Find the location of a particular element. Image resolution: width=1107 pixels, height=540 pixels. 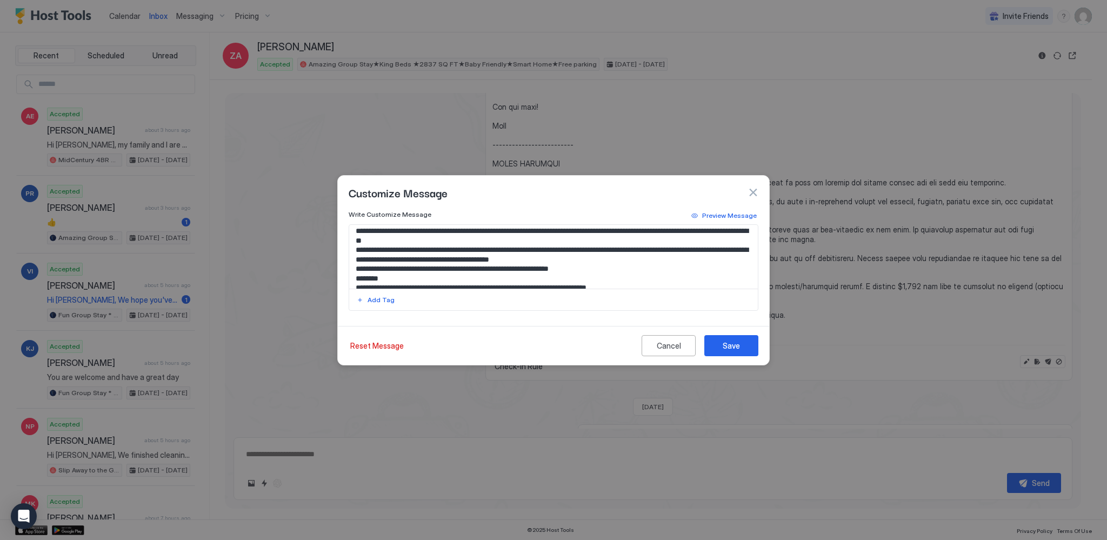

button: Cancel is located at coordinates (669, 345).